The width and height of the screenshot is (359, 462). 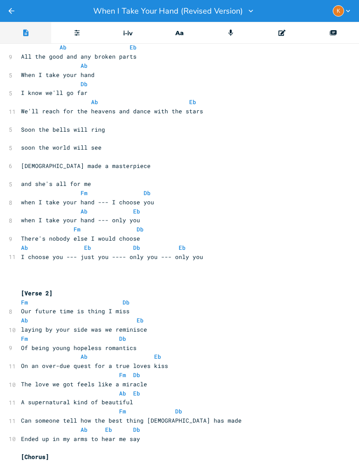 I want to click on span: A supernatural kind of beautiful, so click(x=77, y=402).